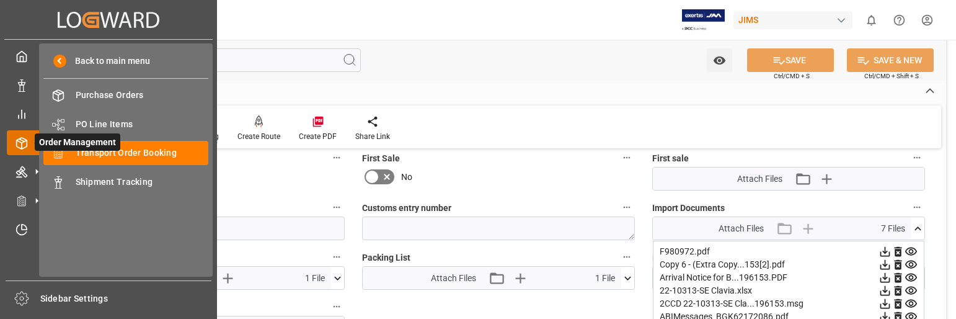  Describe the element at coordinates (892, 228) in the screenshot. I see `span: 7 Files` at that location.